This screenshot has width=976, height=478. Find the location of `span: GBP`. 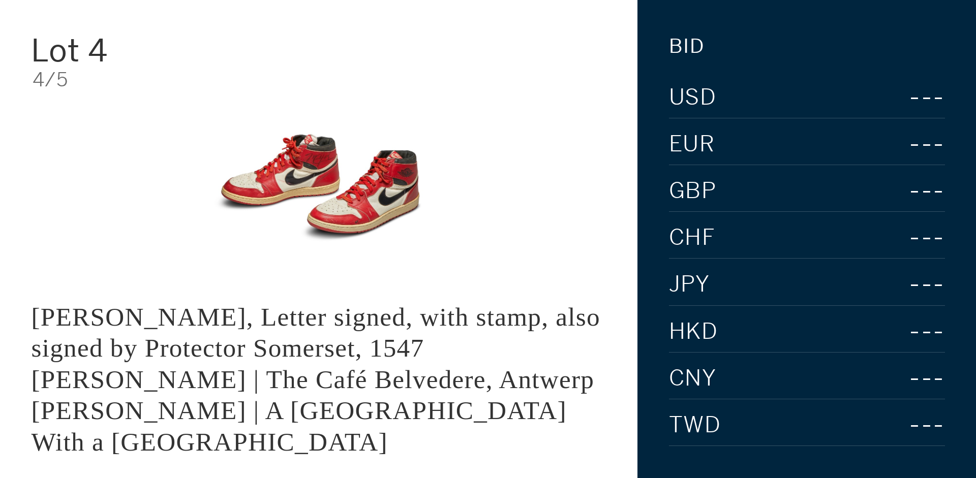

span: GBP is located at coordinates (693, 191).